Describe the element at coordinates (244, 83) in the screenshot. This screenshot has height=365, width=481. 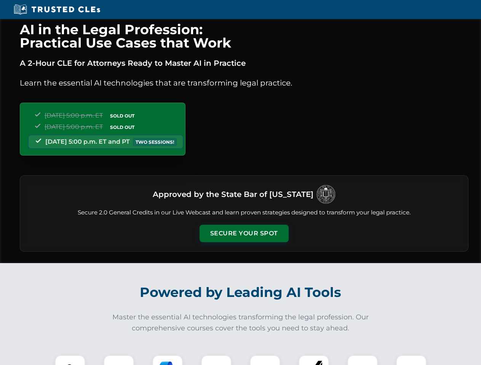
I see `p: Learn the essential AI technologies that are transforming legal practice.` at that location.